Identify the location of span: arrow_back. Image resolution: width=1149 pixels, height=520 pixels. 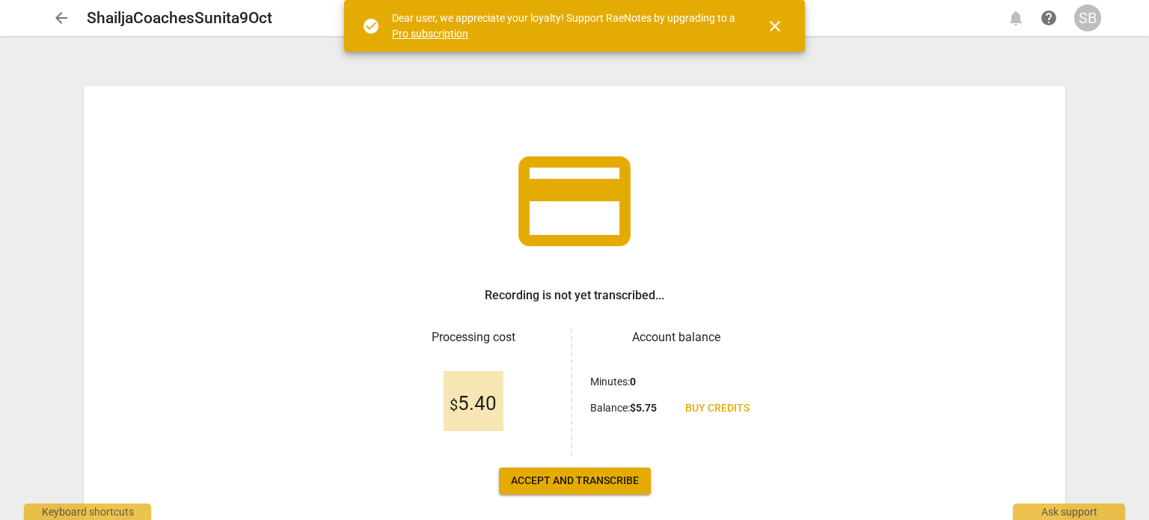
(61, 18).